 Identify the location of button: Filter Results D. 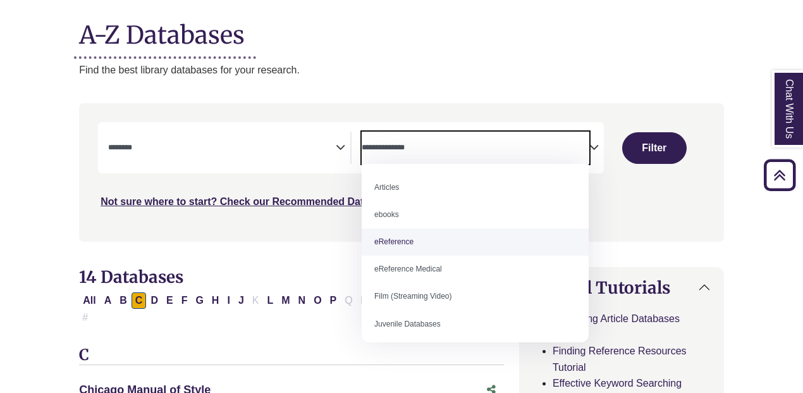
(154, 300).